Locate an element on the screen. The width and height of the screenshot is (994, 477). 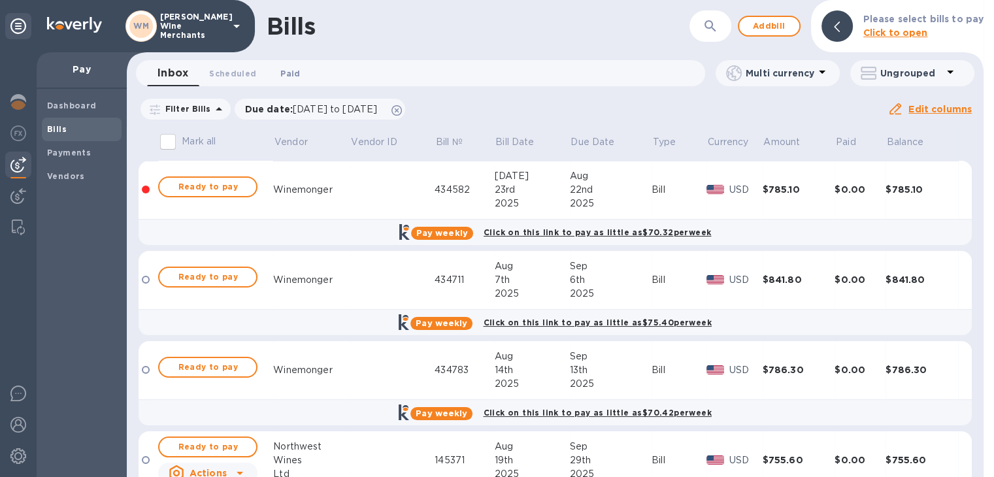
button: Addbill is located at coordinates (769, 26).